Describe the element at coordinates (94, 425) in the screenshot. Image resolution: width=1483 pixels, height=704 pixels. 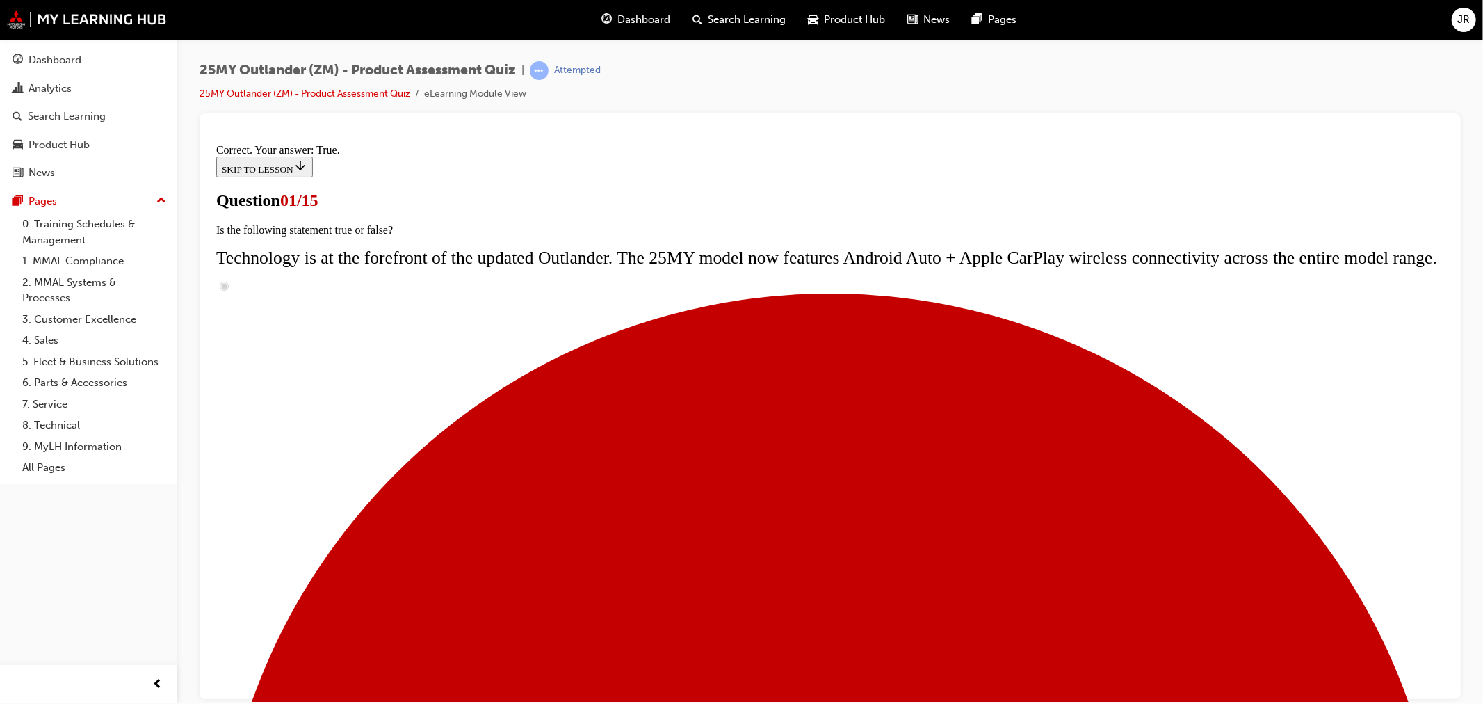
I see `a: 8. Technical` at that location.